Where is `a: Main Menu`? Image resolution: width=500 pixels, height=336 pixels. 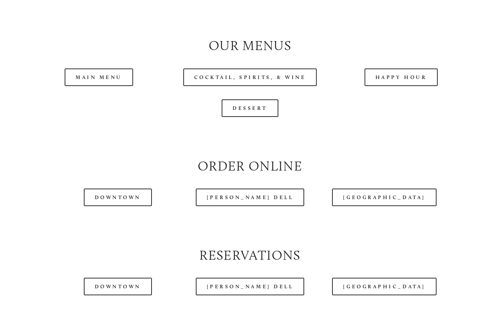
a: Main Menu is located at coordinates (99, 77).